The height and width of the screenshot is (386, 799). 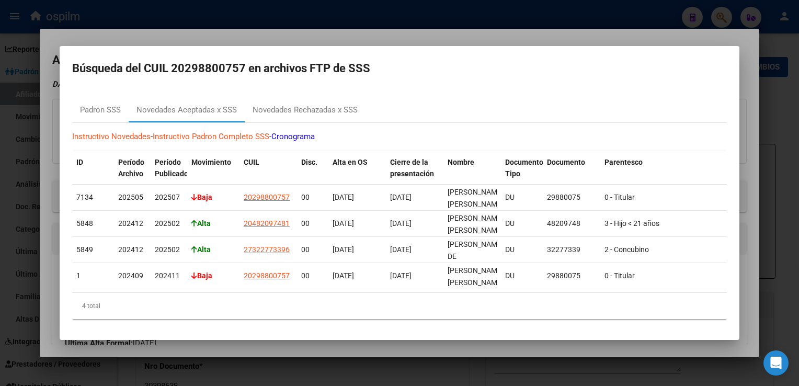 What do you see at coordinates (412, 168) in the screenshot?
I see `span: Cierre de la presentación` at bounding box center [412, 168].